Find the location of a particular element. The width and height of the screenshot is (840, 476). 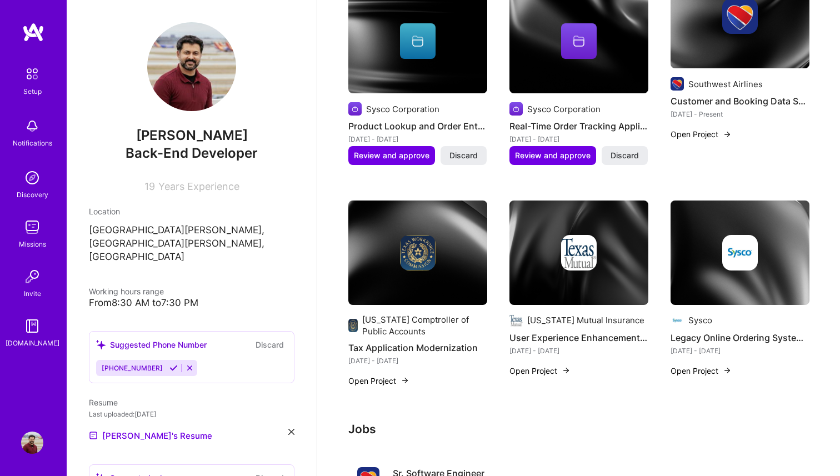

h4: Customer and Booking Data Services Development is located at coordinates (740, 101).